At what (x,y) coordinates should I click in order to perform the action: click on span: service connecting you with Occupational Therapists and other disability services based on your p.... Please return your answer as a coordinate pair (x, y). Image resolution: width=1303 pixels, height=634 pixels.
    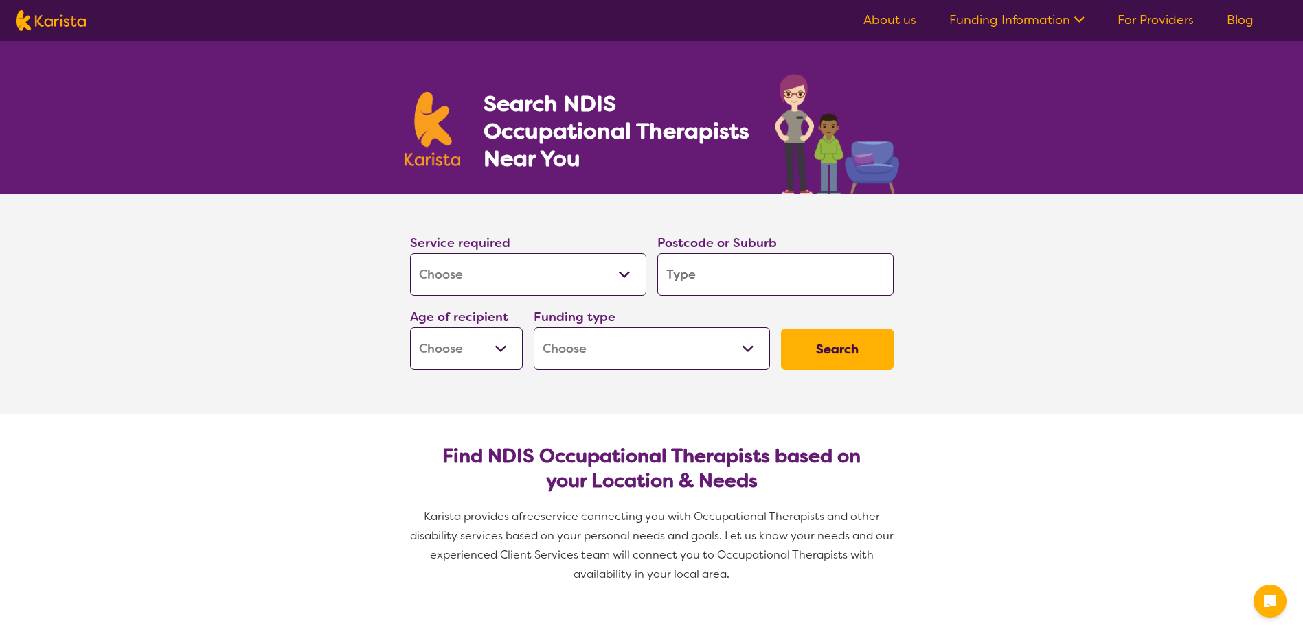
    Looking at the image, I should click on (653, 545).